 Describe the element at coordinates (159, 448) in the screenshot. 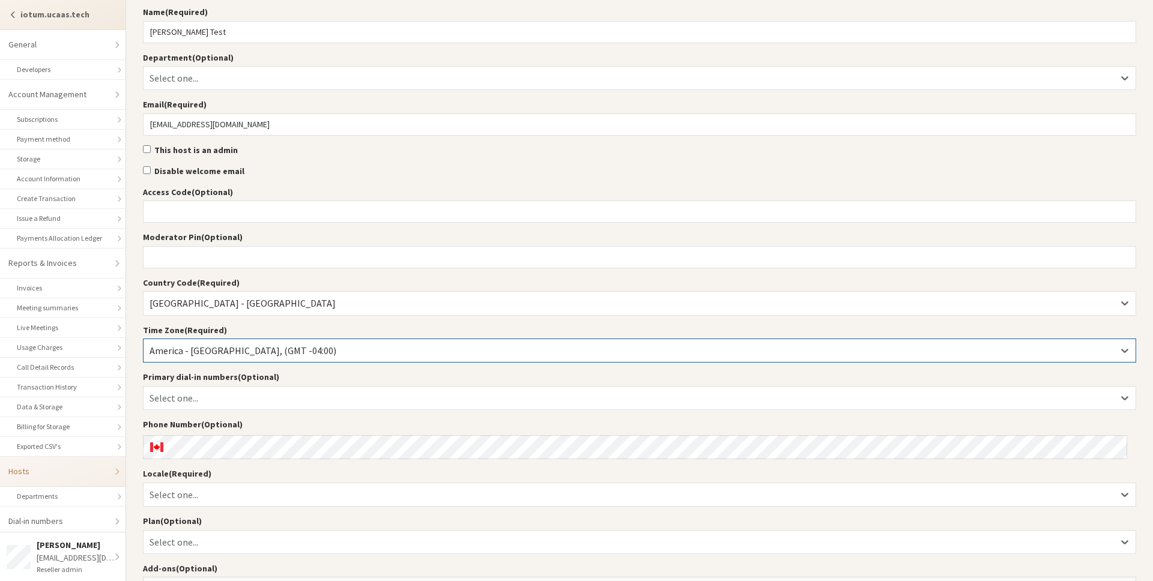

I see `div: Canada: + 1` at that location.